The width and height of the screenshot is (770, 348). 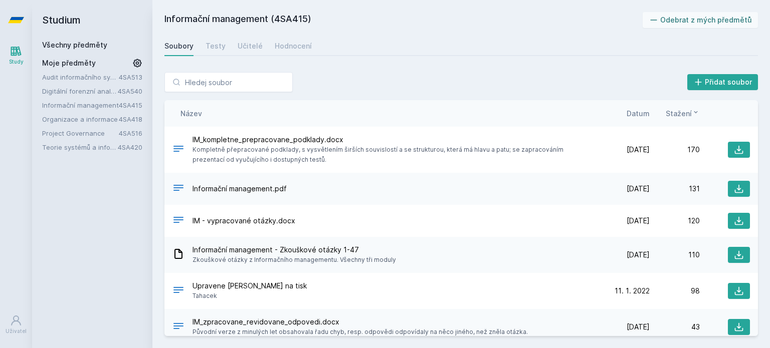 I want to click on span: IM_zpracovane_revidovane_odpovedi.docx, so click(x=360, y=322).